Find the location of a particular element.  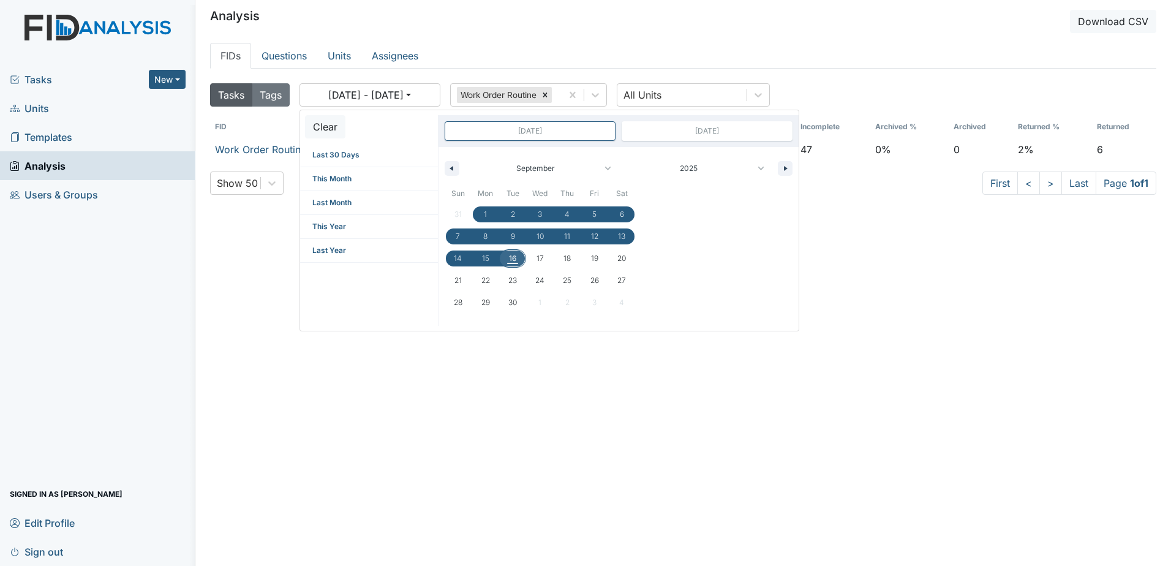

span: 24 is located at coordinates (539, 280).